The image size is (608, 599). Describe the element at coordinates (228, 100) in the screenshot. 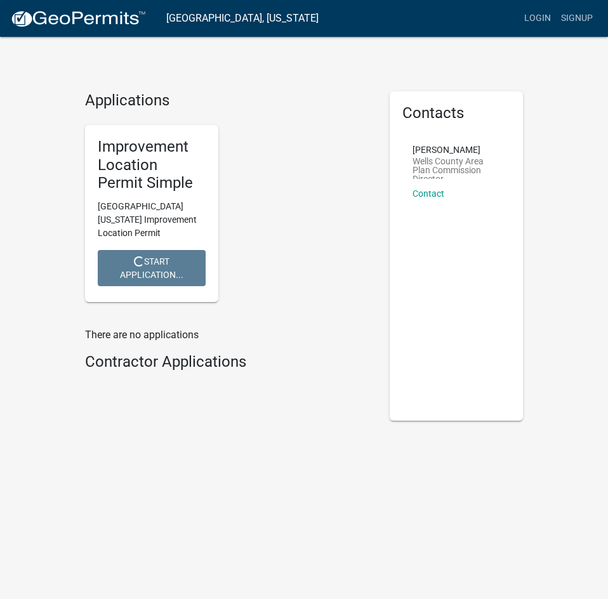

I see `h4: Applications` at that location.